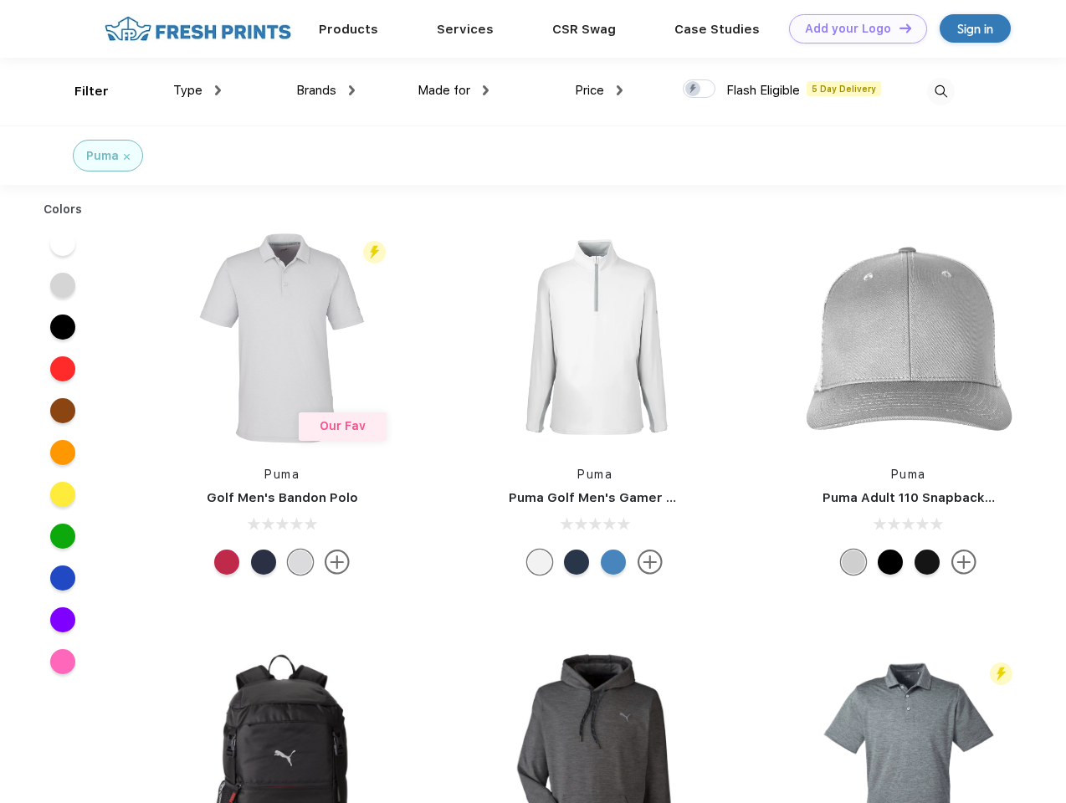  I want to click on span: Price, so click(589, 90).